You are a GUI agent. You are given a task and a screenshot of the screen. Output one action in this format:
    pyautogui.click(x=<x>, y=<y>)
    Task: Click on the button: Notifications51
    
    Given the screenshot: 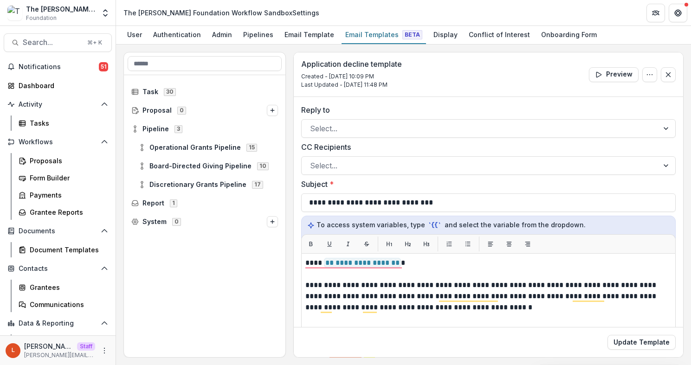 What is the action you would take?
    pyautogui.click(x=58, y=67)
    